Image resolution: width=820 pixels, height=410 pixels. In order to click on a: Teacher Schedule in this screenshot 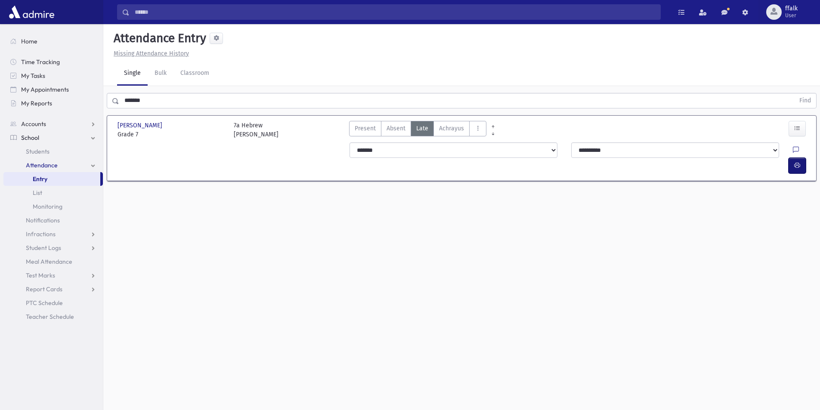, I will do `click(53, 317)`.